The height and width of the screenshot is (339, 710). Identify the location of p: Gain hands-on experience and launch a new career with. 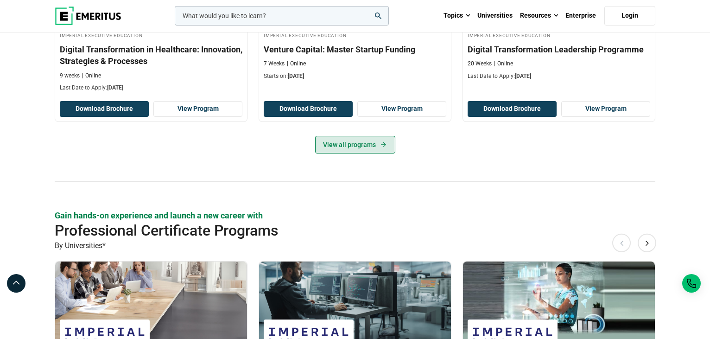
(355, 215).